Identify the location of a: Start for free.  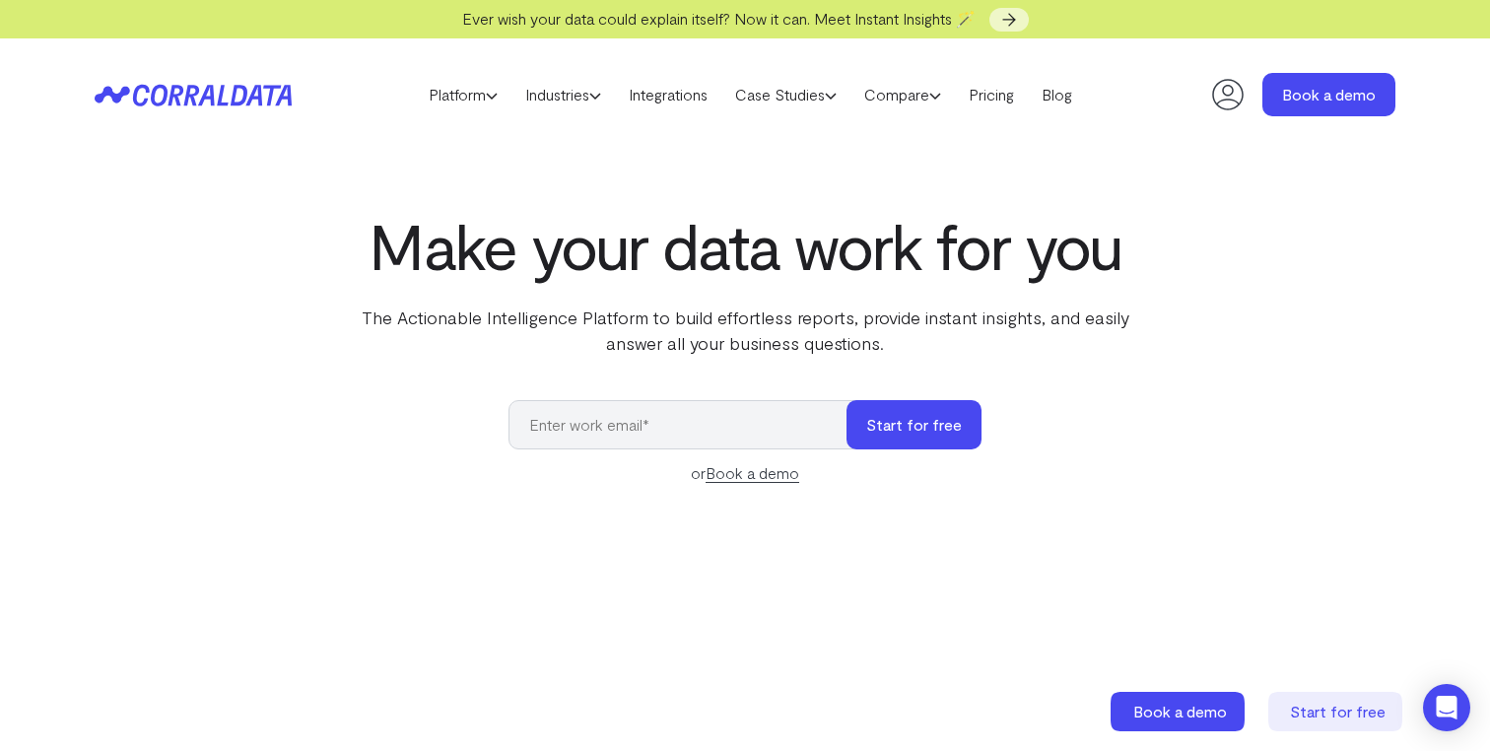
(1337, 712).